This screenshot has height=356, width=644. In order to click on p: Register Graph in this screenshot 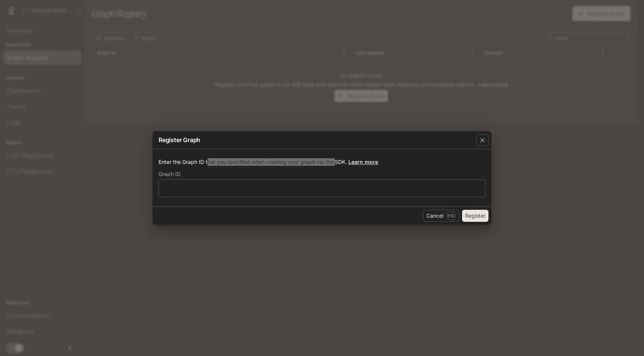, I will do `click(179, 140)`.